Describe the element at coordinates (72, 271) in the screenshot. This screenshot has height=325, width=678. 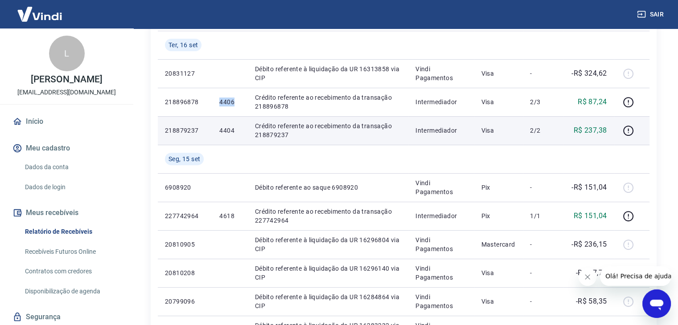
I see `a: Contratos com credores` at that location.